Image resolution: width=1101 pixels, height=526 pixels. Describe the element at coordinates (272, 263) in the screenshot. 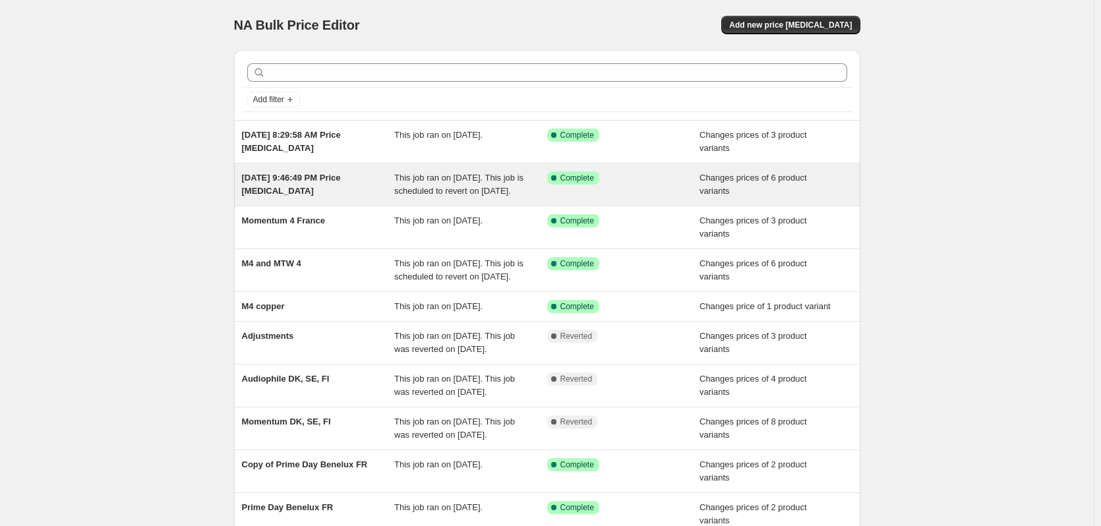

I see `span: M4 and MTW 4` at that location.